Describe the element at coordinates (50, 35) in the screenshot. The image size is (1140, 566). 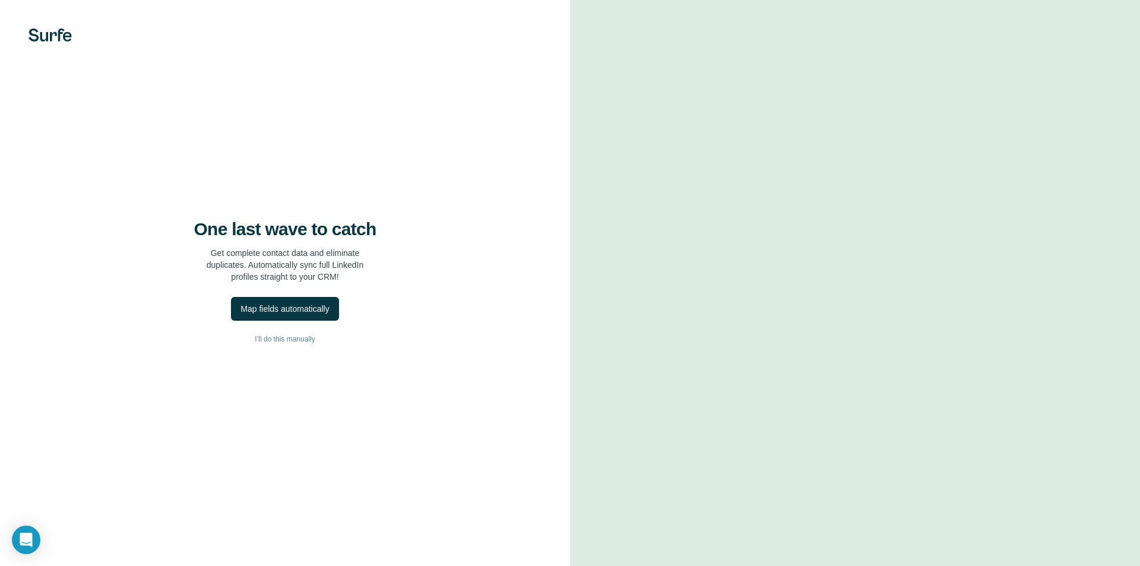
I see `img: Surfe's logo` at that location.